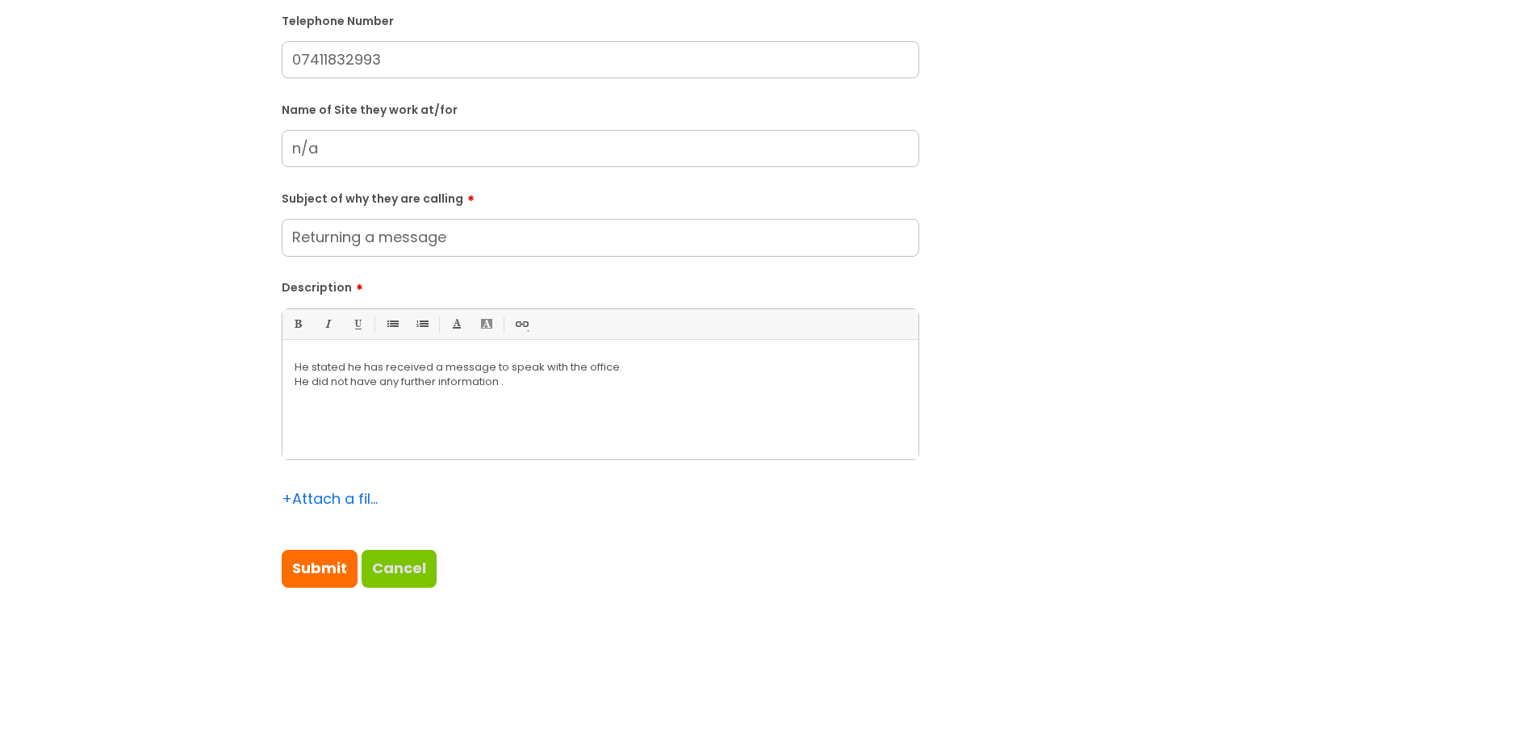 The image size is (1531, 746). What do you see at coordinates (421, 324) in the screenshot?
I see `a: 1. Ordered List (Ctrl-Shift-8)` at bounding box center [421, 324].